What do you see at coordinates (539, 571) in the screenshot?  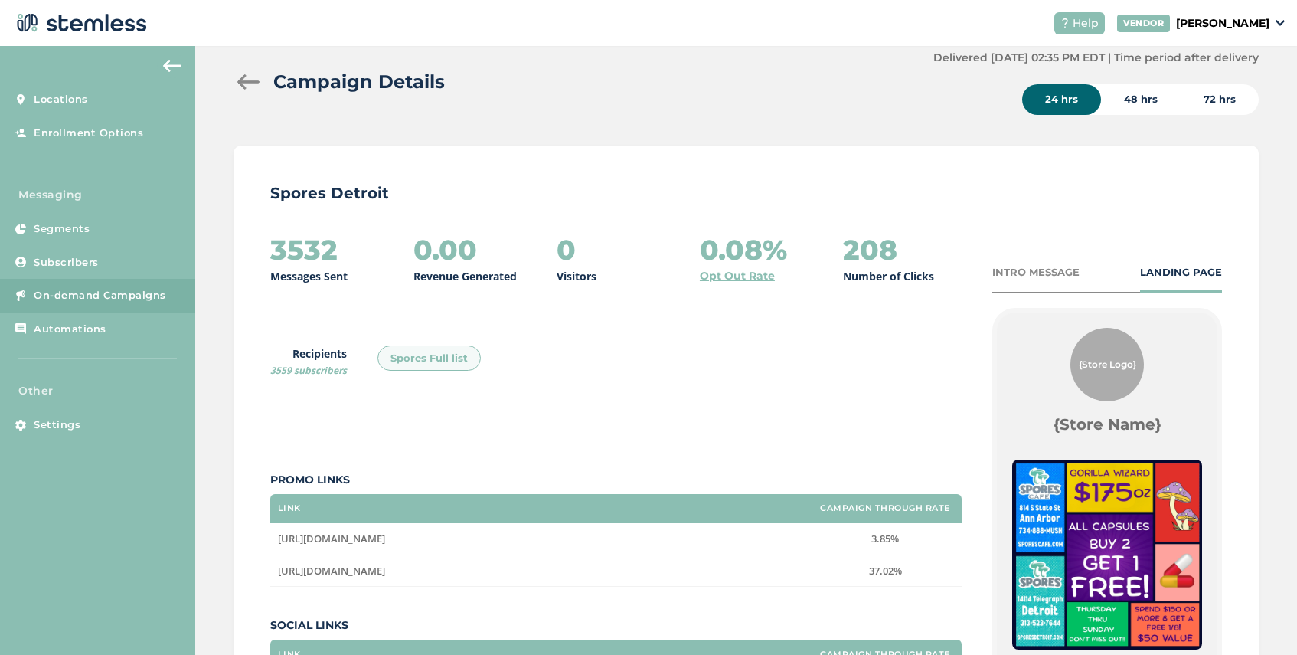 I see `label: https://sporesdetroit.com/` at bounding box center [539, 571].